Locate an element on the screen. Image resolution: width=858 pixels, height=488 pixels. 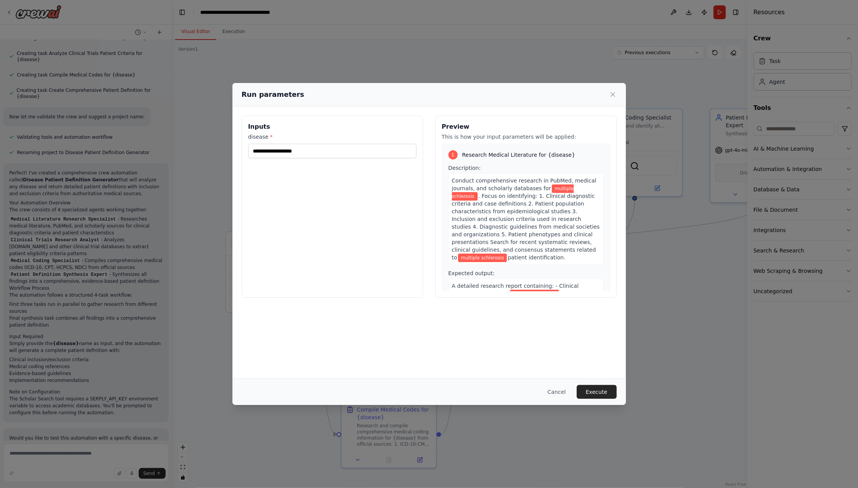
span: Expected output: is located at coordinates (471, 273).